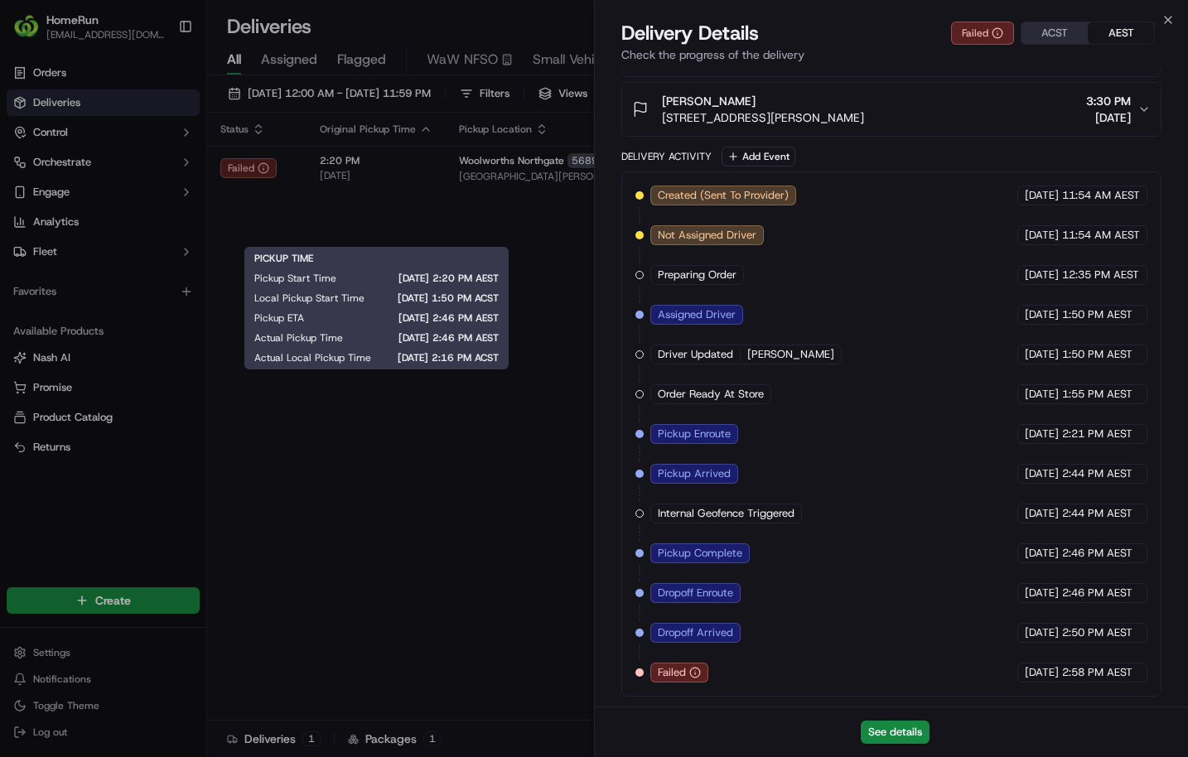 The image size is (1188, 757). I want to click on span: Pickup Arrived, so click(694, 474).